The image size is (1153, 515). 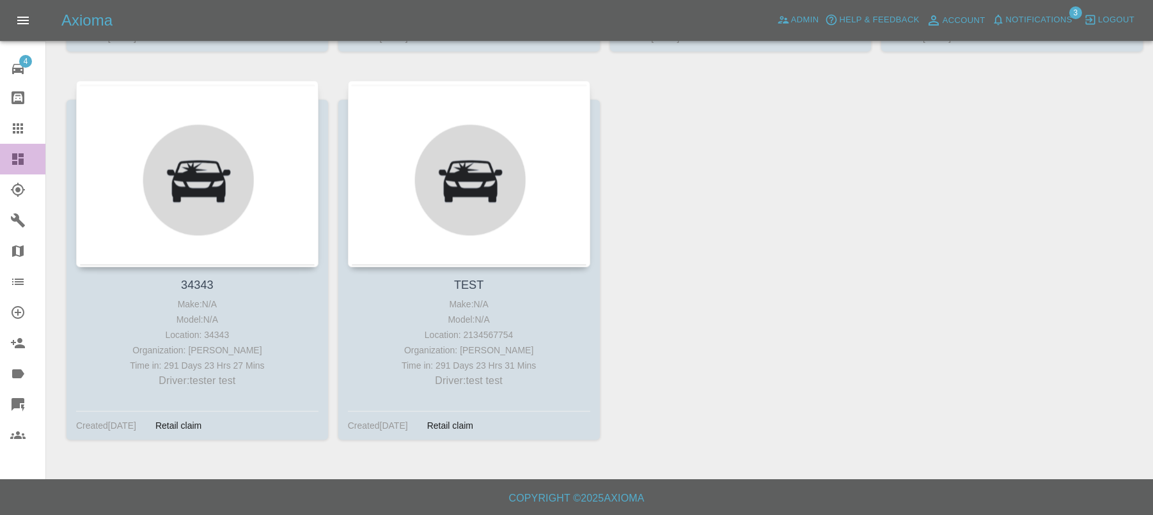 I want to click on span: Notifications, so click(x=1039, y=20).